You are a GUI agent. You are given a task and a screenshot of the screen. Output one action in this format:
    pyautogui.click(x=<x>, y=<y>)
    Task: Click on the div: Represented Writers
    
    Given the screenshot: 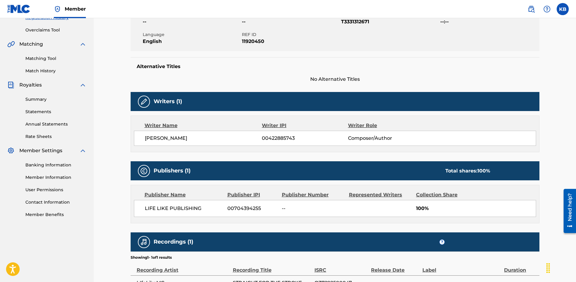 What is the action you would take?
    pyautogui.click(x=380, y=195)
    